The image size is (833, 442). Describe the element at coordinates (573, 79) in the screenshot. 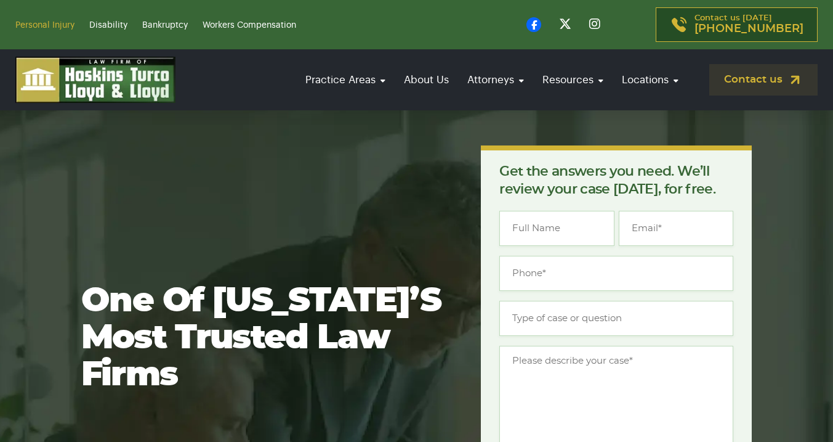

I see `a: Resources` at that location.